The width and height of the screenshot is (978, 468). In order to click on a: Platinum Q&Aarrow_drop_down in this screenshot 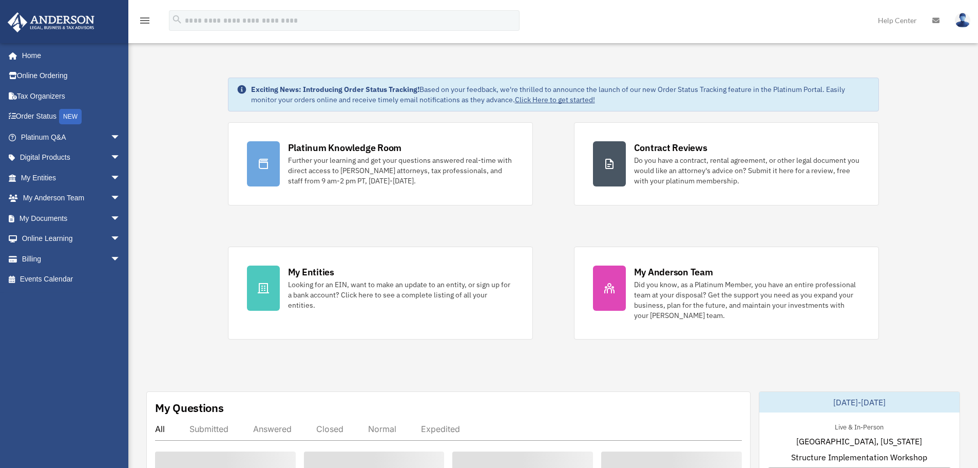, I will do `click(71, 137)`.